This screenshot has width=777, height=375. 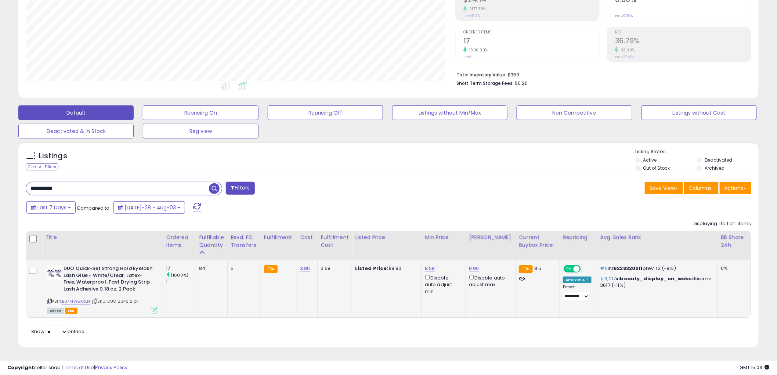 I want to click on button: Filters, so click(x=240, y=188).